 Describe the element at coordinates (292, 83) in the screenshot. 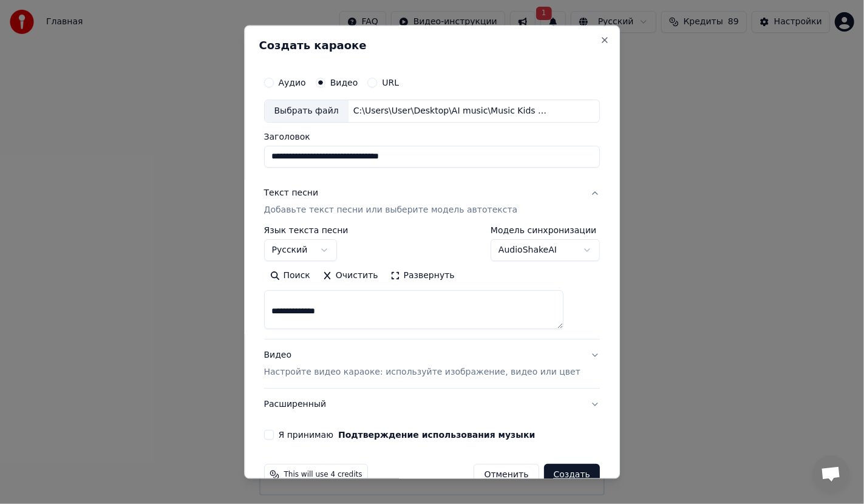

I see `label: Аудио` at that location.